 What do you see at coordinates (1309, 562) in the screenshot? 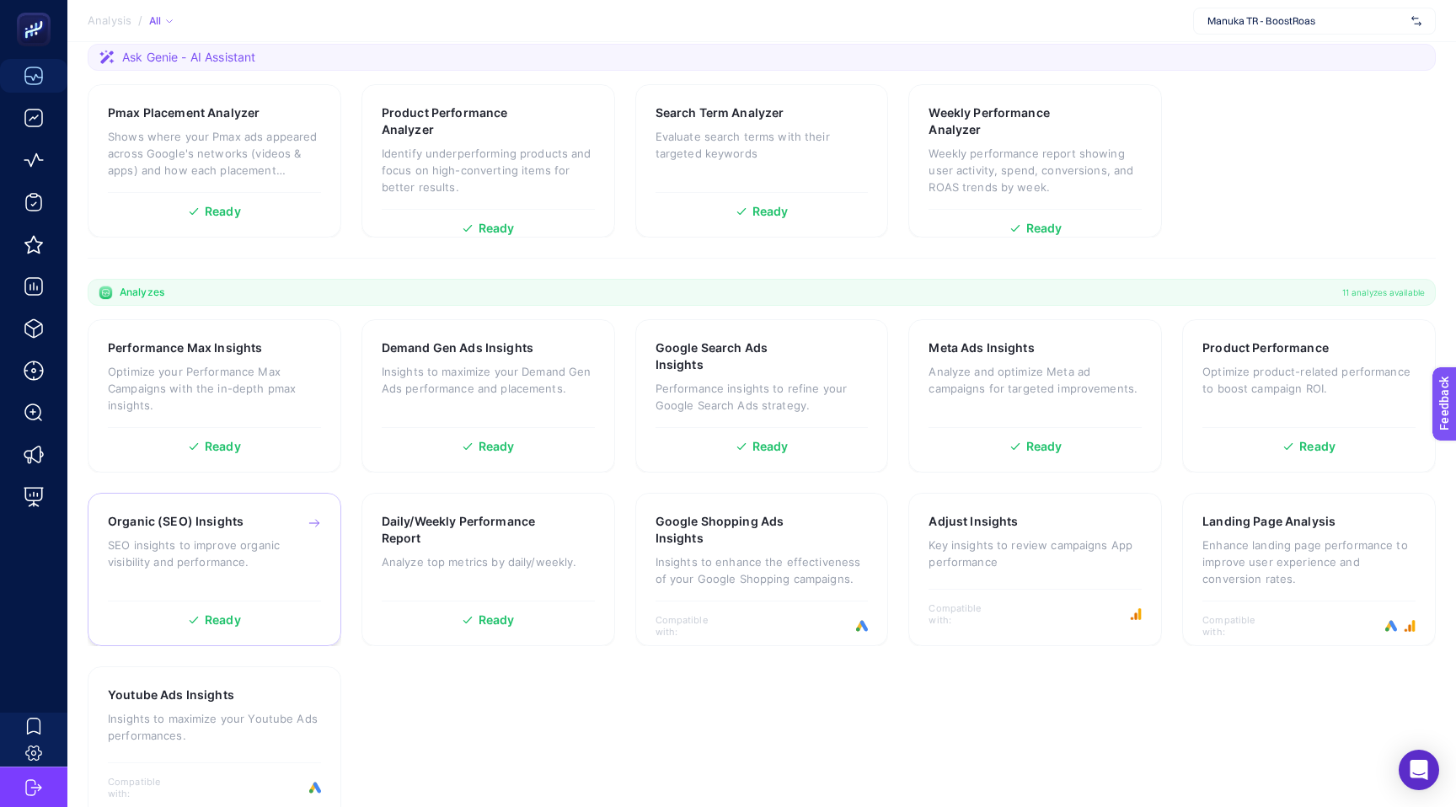
I see `p: Enhance landing page performance to improve user experience and conversion rates.` at bounding box center [1309, 562].